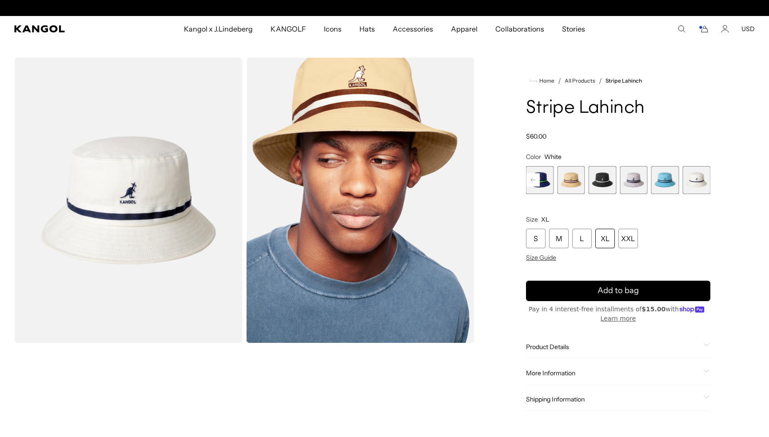 Image resolution: width=769 pixels, height=437 pixels. Describe the element at coordinates (413, 29) in the screenshot. I see `a: Accessories` at that location.